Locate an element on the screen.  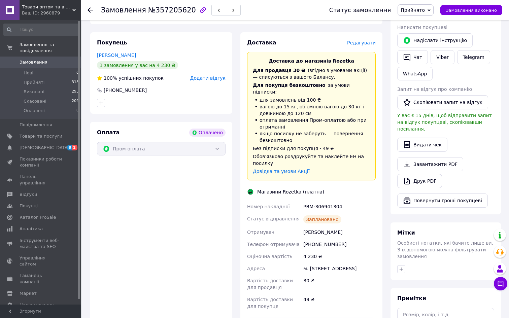
button: Видати чек is located at coordinates (422, 145).